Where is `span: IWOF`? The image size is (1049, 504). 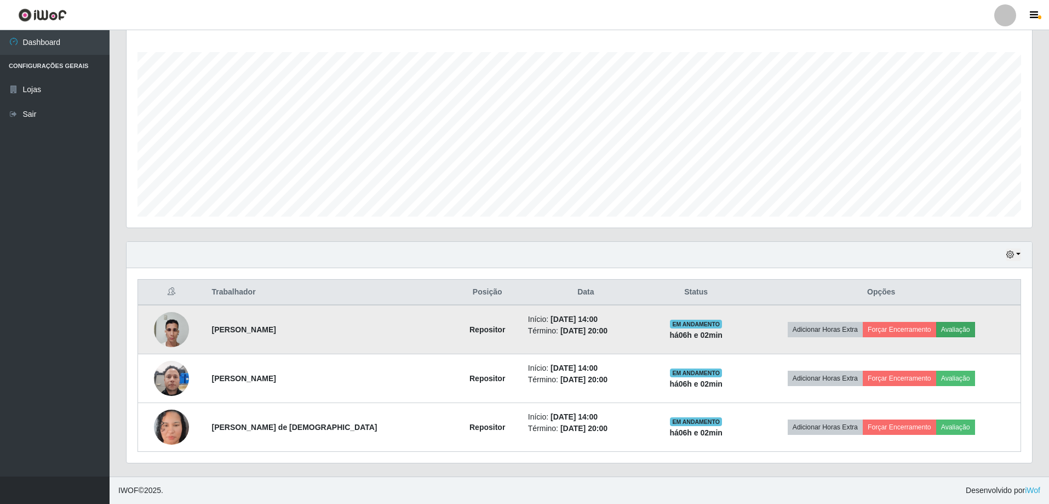
span: IWOF is located at coordinates (128, 490).